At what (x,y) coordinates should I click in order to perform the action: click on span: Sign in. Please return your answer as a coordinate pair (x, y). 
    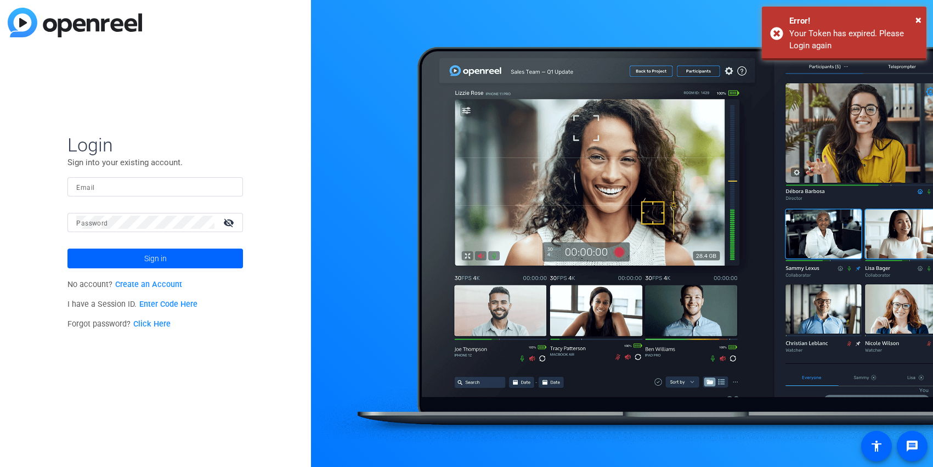
    Looking at the image, I should click on (155, 258).